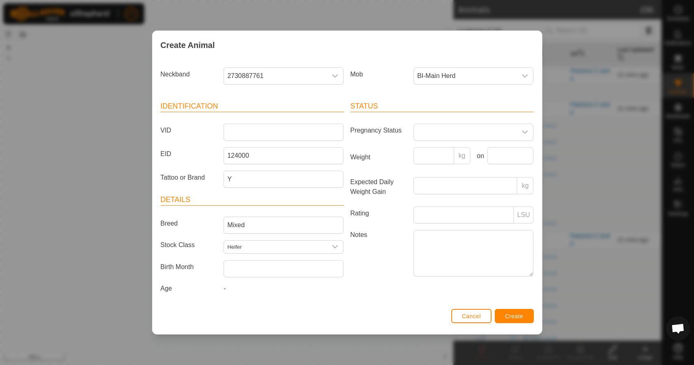 This screenshot has width=694, height=365. I want to click on label: Pregnancy Status, so click(379, 130).